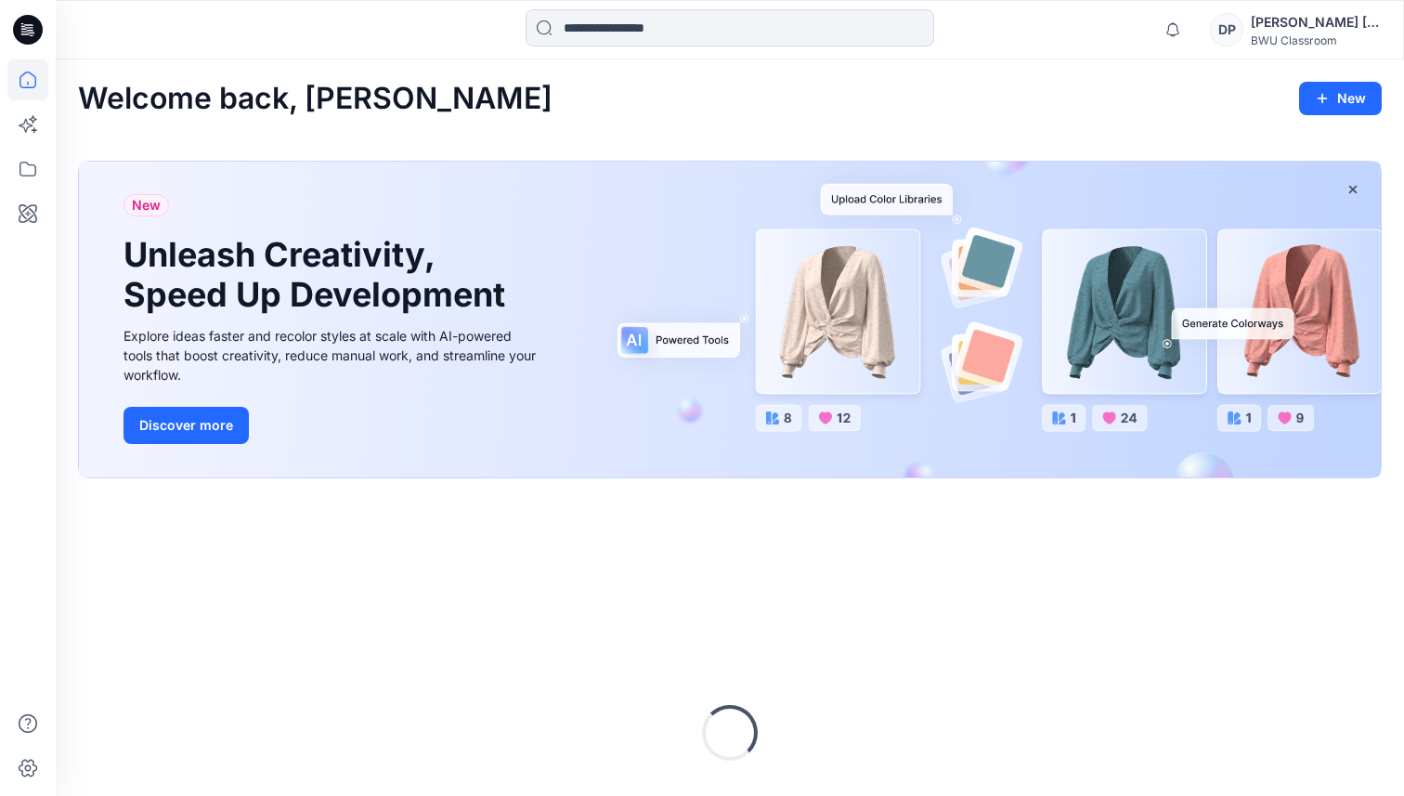  Describe the element at coordinates (319, 275) in the screenshot. I see `h1: Unleash Creativity, Speed Up Development` at that location.